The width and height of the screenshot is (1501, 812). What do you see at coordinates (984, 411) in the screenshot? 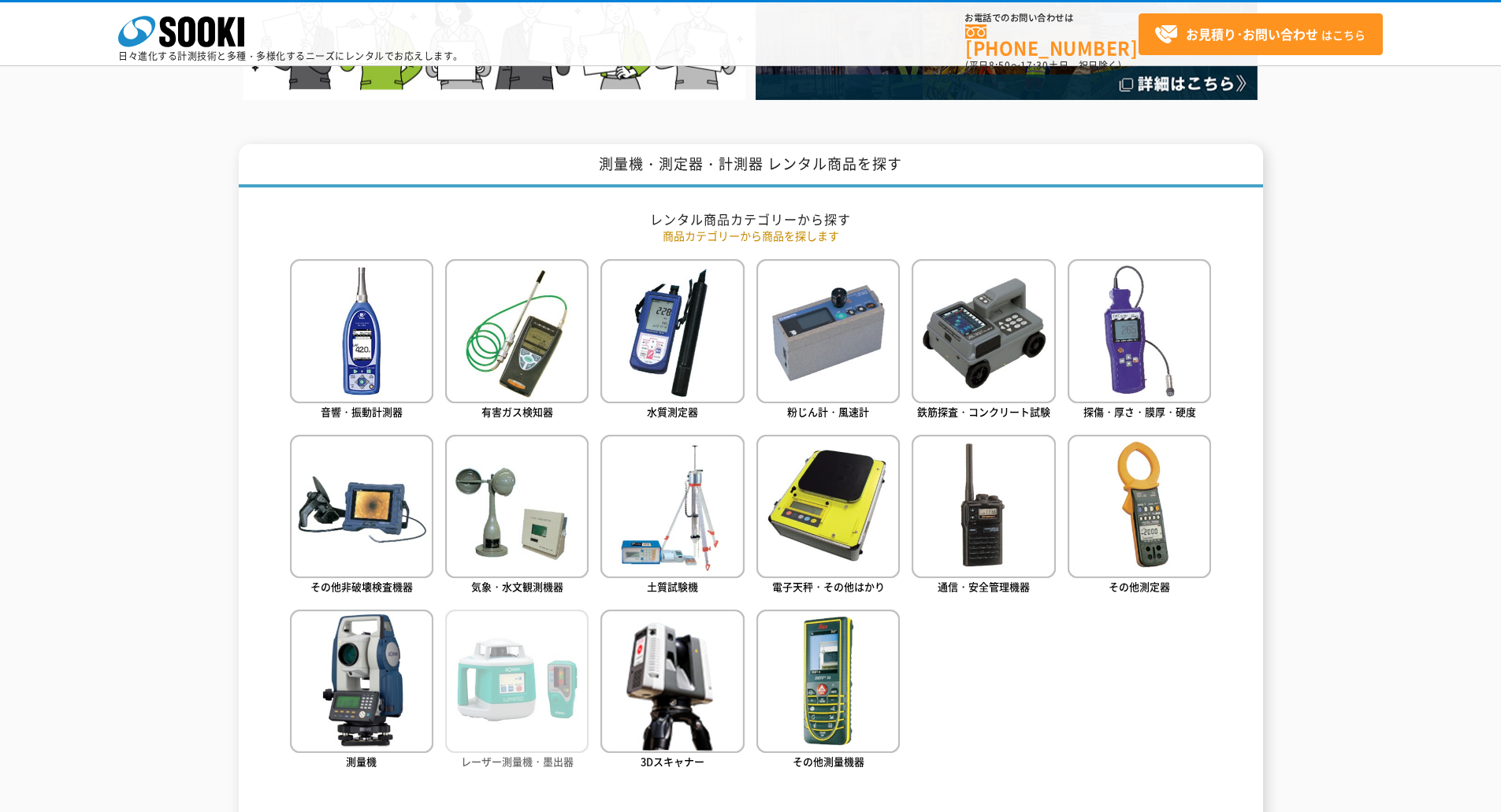
I see `span: 鉄筋探査・コンクリート試験` at bounding box center [984, 411].